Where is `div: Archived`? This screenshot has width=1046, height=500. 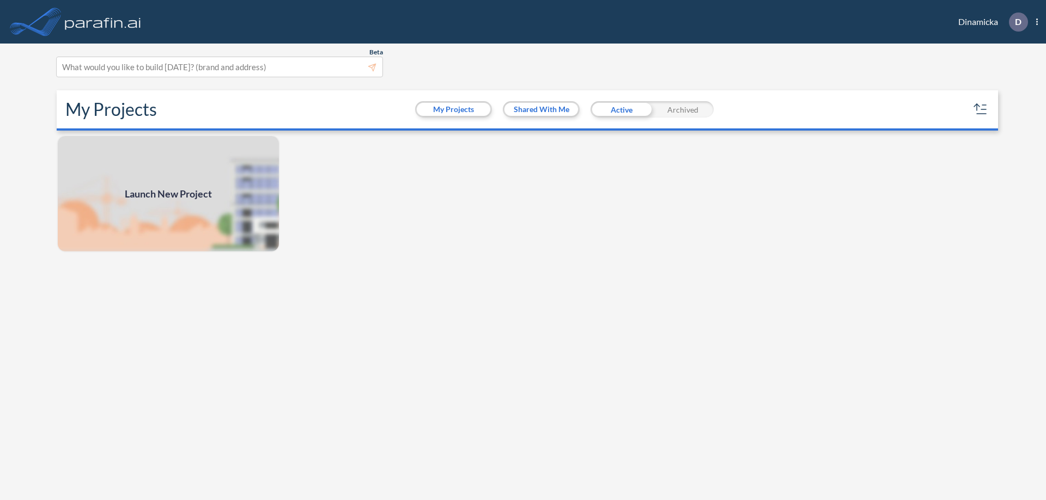
div: Archived is located at coordinates (682, 109).